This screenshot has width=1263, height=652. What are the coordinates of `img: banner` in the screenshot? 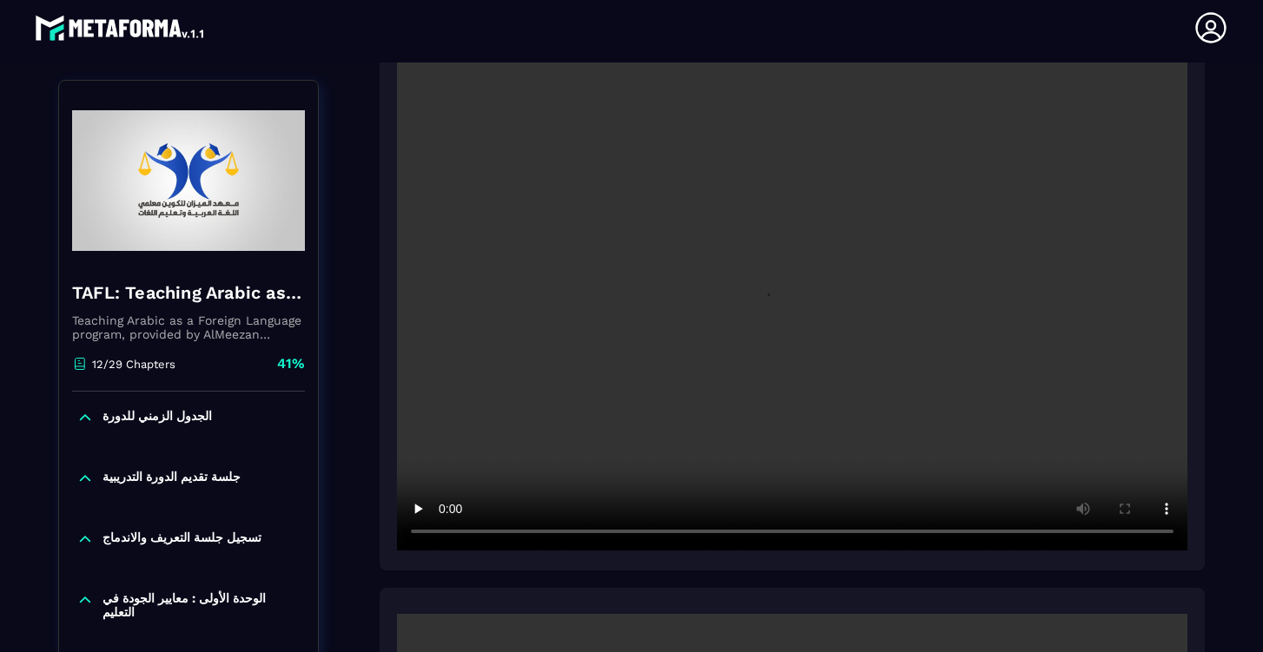 It's located at (189, 181).